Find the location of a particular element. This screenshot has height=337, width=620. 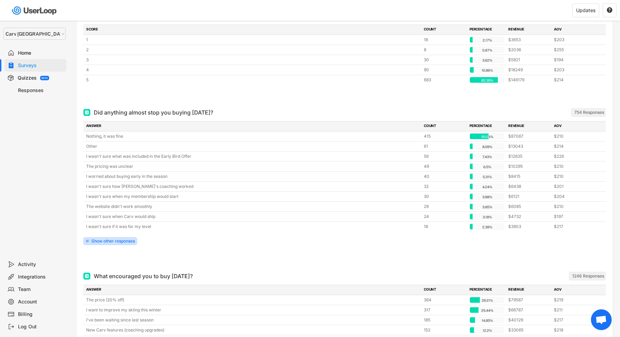

div: 40 is located at coordinates (444, 176).